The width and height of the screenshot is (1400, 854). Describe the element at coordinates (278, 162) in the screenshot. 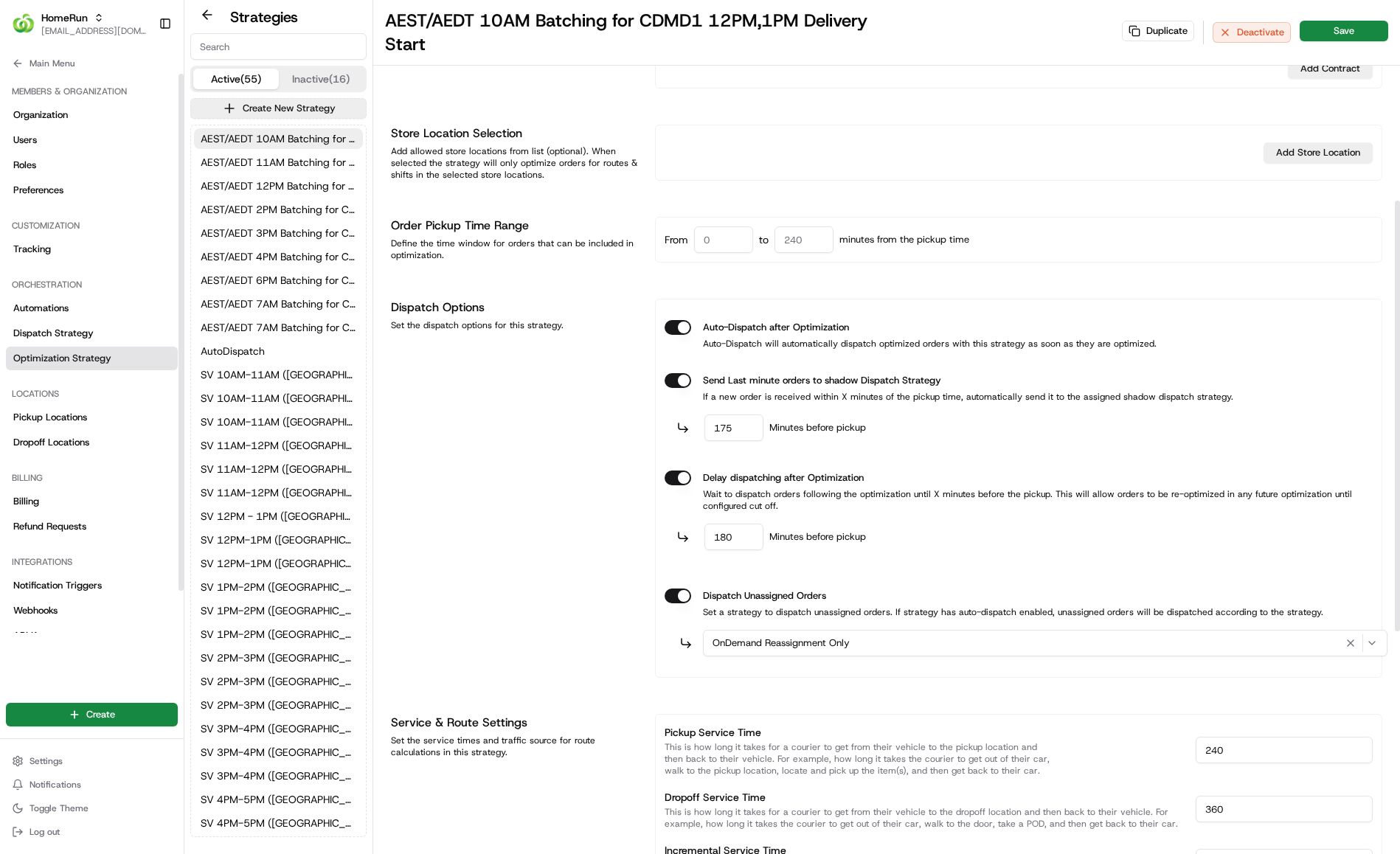

I see `span: AEST/AEDT 11AM Batching for CDME 1PM,2PM,3PM,4PM Delivery Start` at that location.